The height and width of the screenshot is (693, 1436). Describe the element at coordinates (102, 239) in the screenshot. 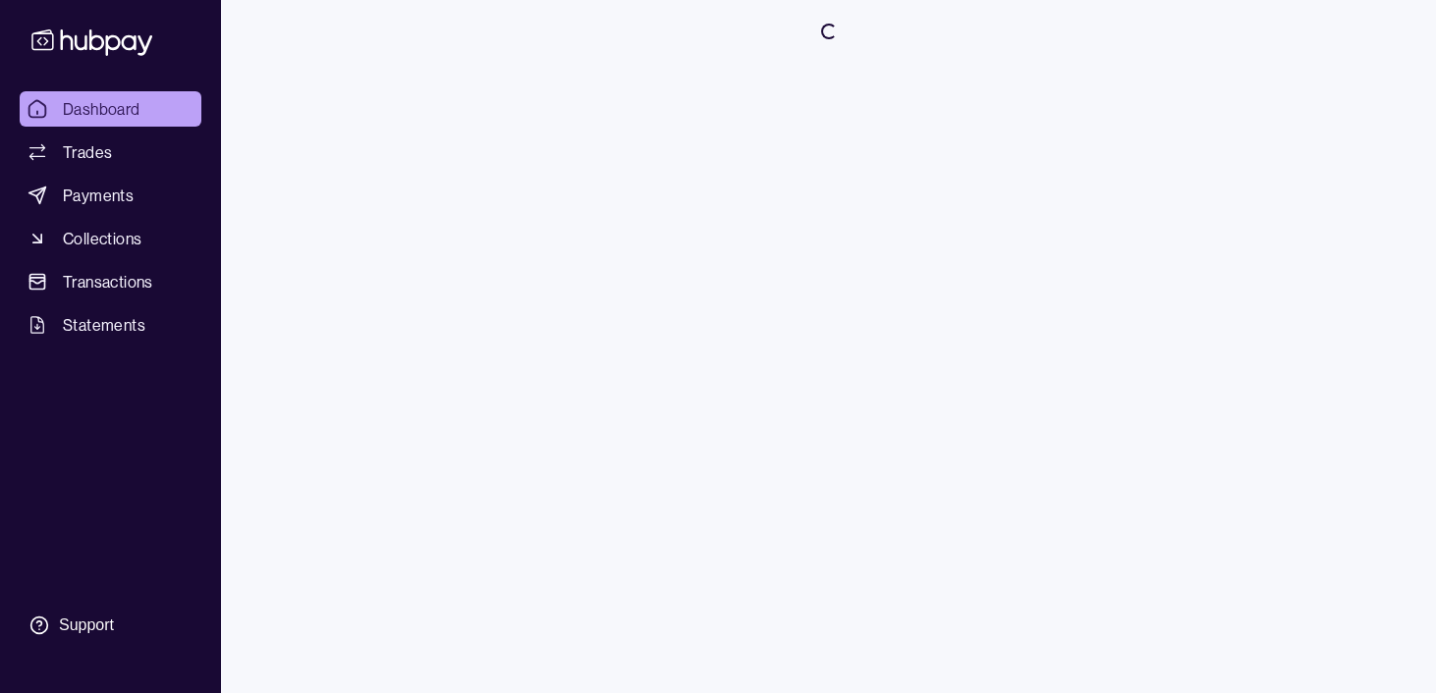

I see `span: Collections` at that location.